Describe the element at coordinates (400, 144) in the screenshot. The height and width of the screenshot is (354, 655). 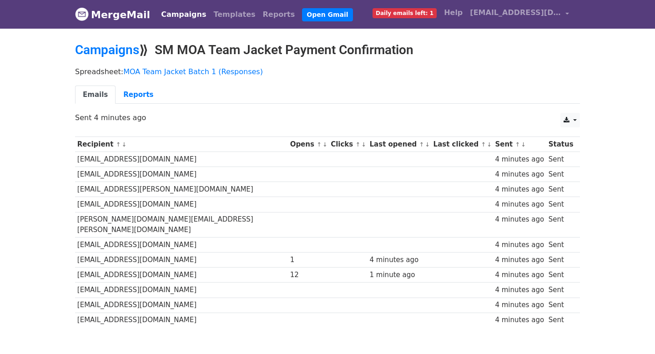
I see `th: Last opened` at that location.